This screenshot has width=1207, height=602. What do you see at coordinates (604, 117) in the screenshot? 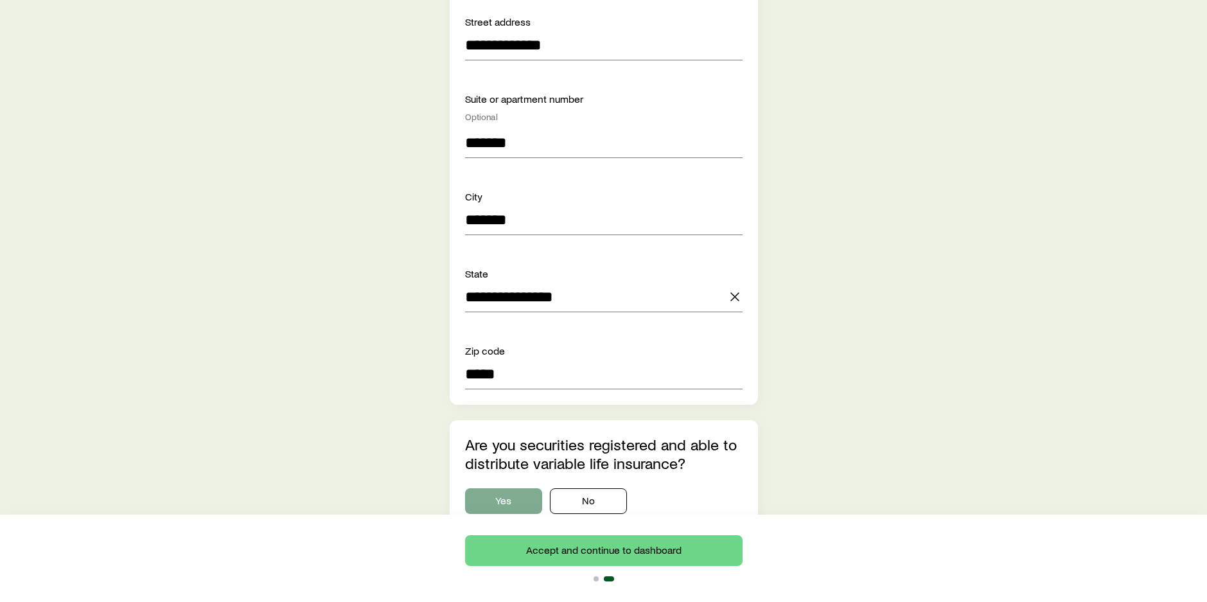
I see `div: Optional` at bounding box center [604, 117].